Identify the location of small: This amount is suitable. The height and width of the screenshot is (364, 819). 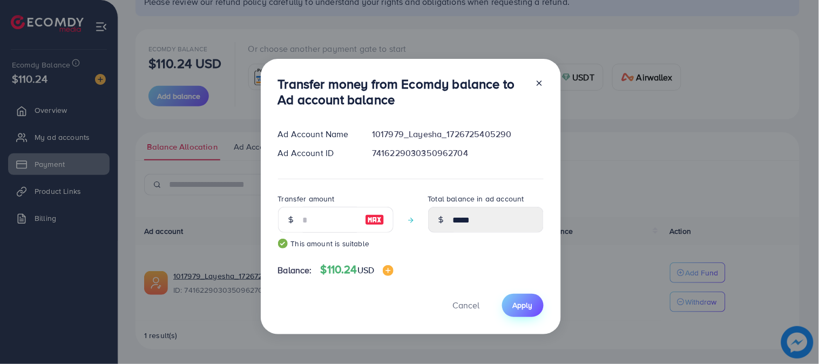
(336, 243).